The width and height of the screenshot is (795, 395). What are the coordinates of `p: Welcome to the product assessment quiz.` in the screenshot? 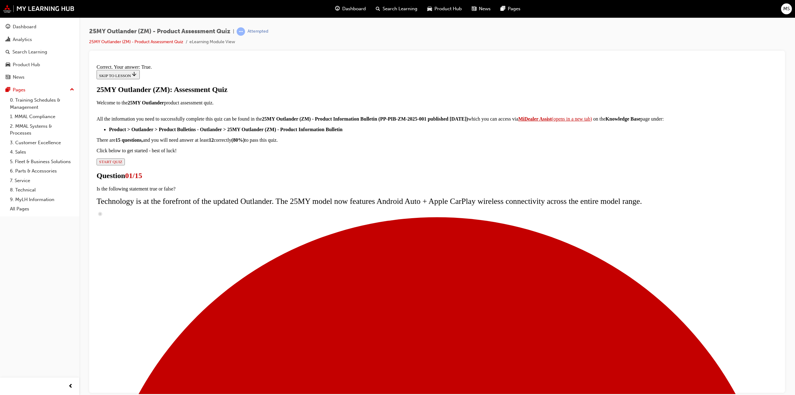 It's located at (343, 41).